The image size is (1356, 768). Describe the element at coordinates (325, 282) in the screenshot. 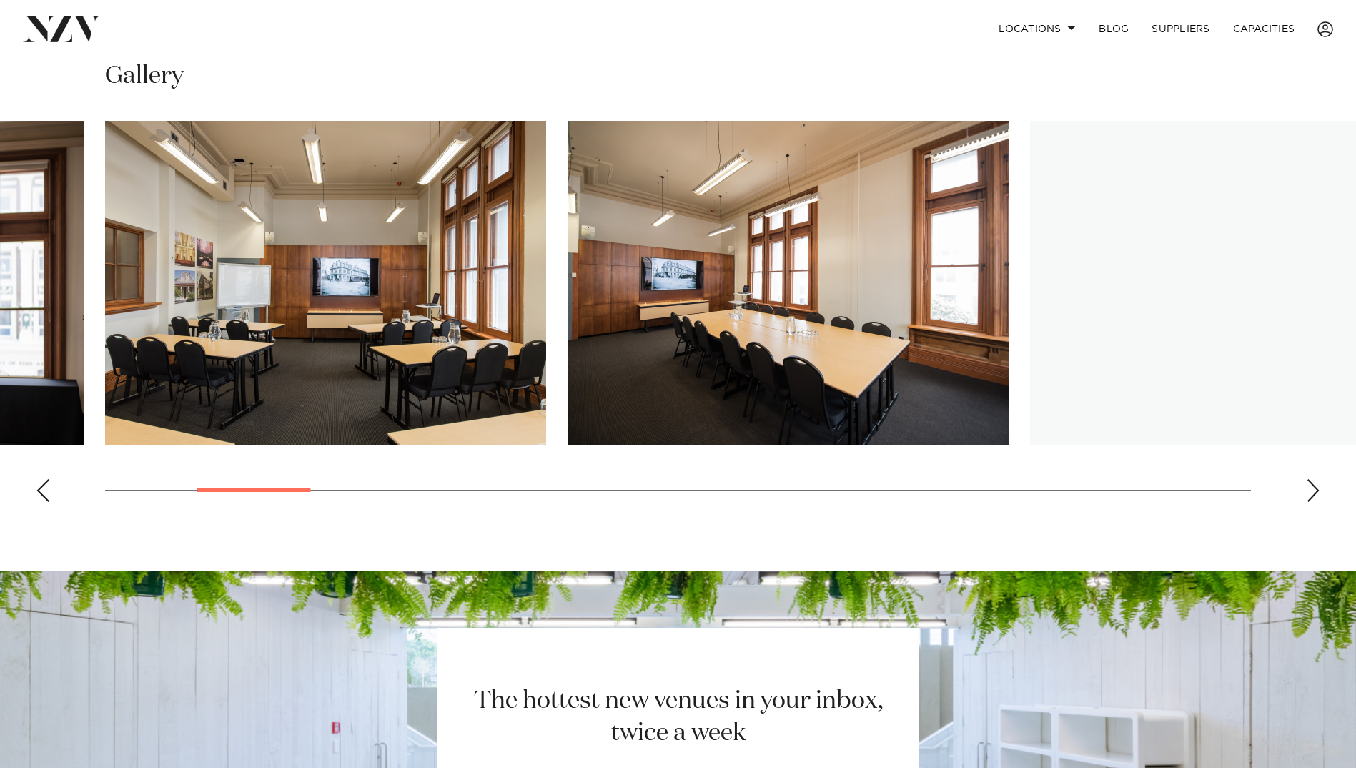

I see `swiper-slide: 3 / 25` at that location.